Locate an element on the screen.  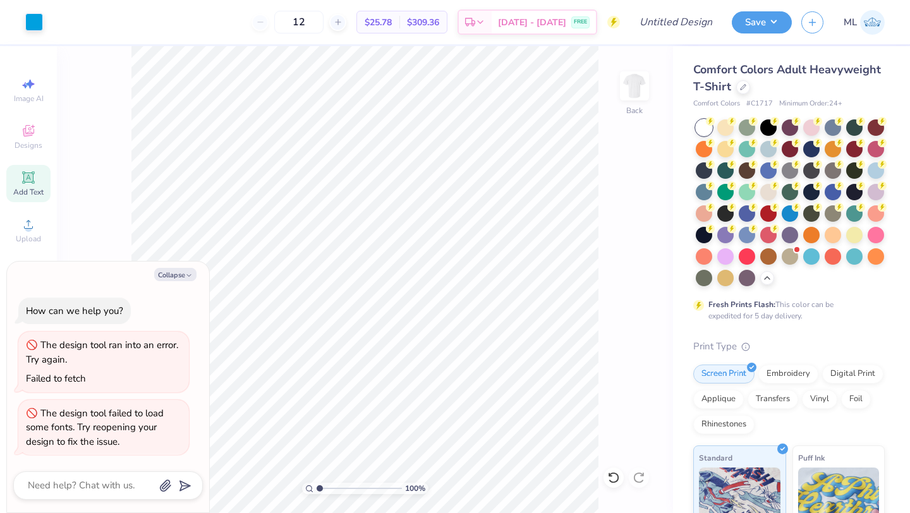
span: # C1717 is located at coordinates (759, 104).